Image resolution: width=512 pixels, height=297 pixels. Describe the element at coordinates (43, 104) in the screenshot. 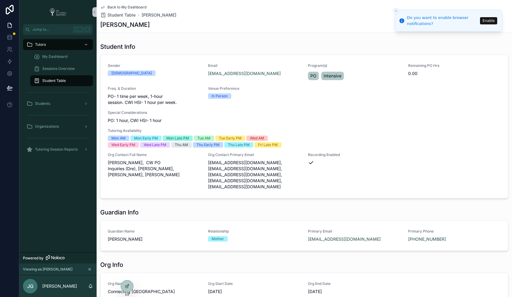

I see `span: Students` at that location.